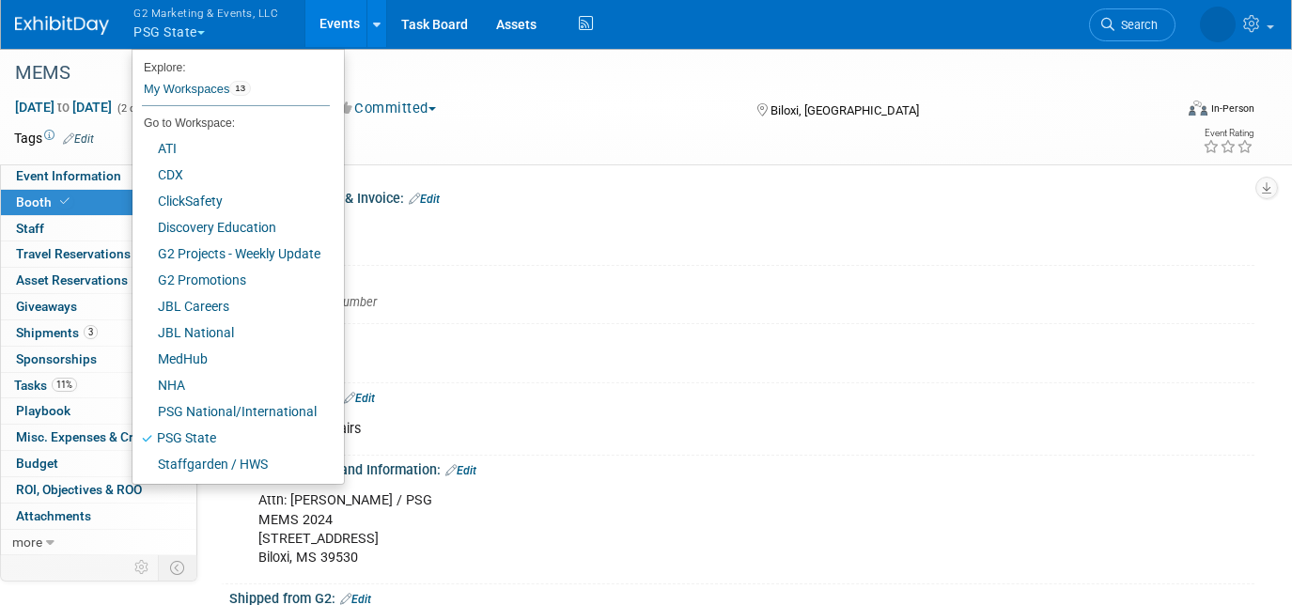 This screenshot has width=1292, height=605. Describe the element at coordinates (231, 359) in the screenshot. I see `a: MedHub` at that location.